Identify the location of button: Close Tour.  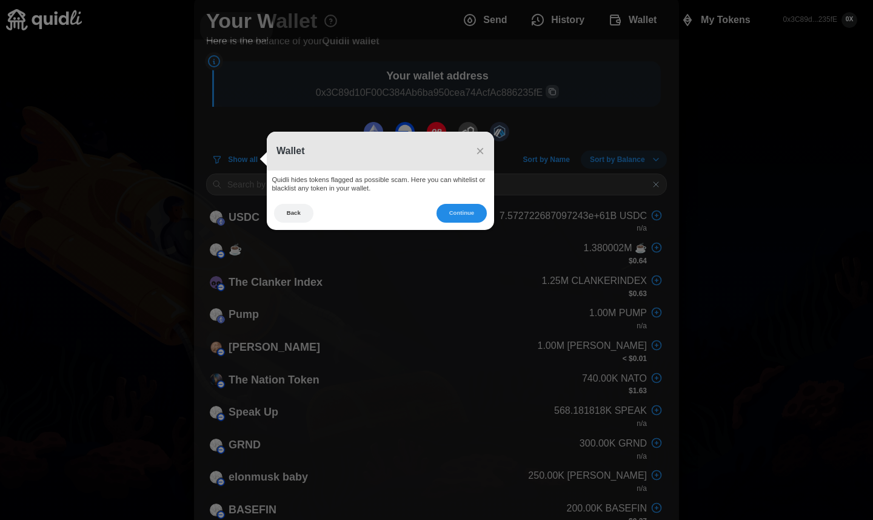
(480, 151).